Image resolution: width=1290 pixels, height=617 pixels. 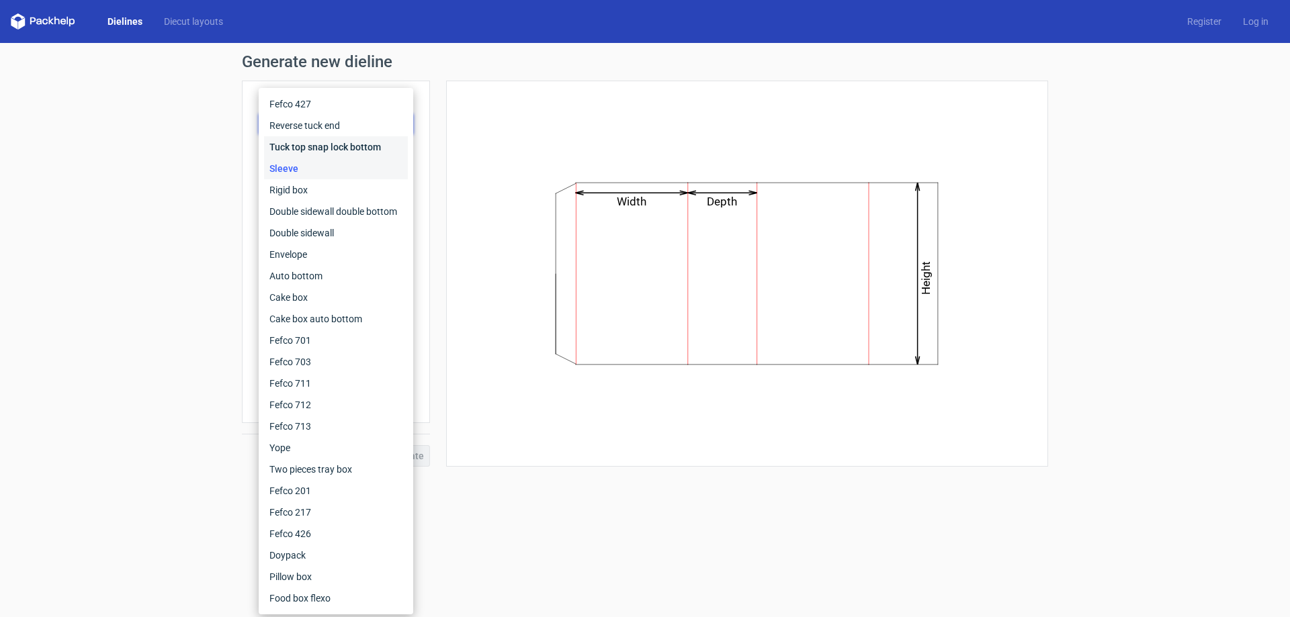 I want to click on div: Doypack, so click(x=336, y=556).